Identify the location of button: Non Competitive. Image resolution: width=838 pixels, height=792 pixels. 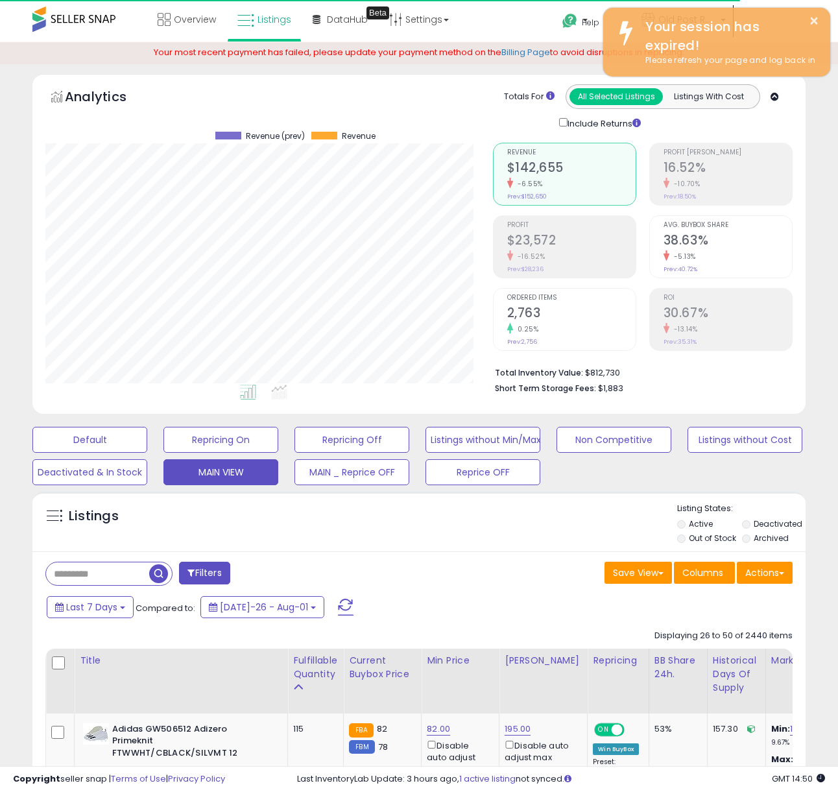
(613, 440).